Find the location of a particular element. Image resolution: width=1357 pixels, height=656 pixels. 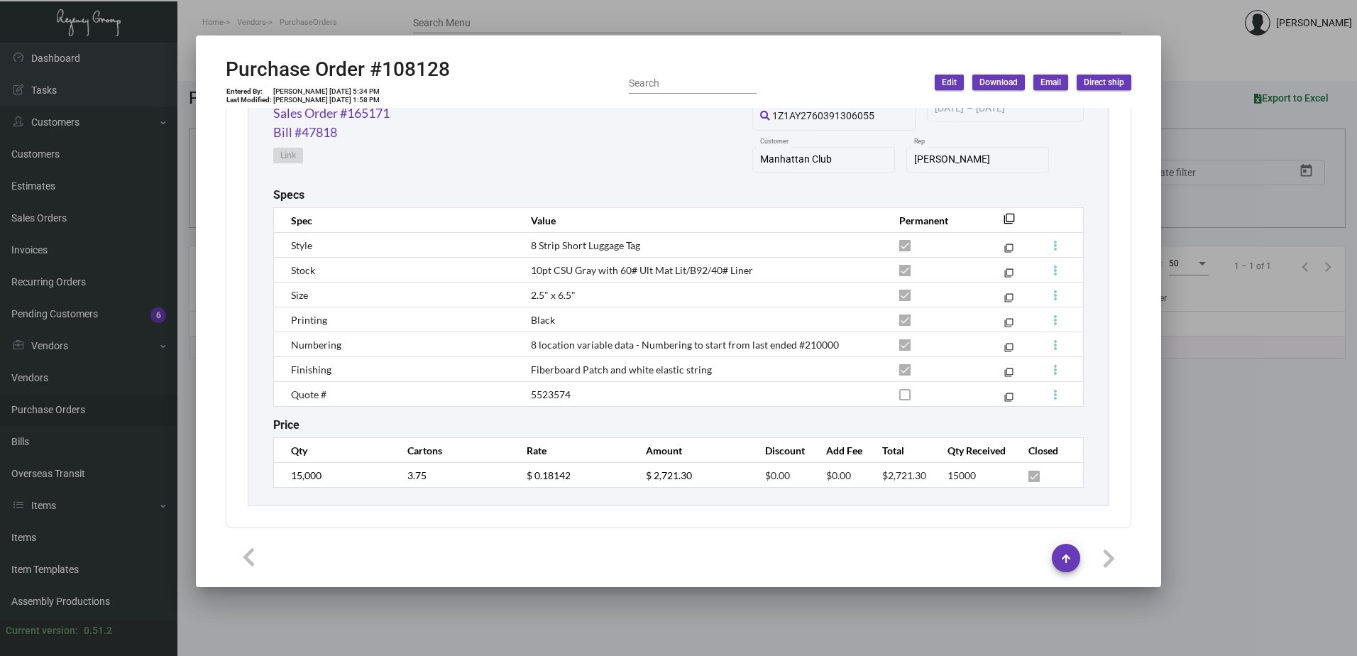

span: Printing is located at coordinates (309, 319).